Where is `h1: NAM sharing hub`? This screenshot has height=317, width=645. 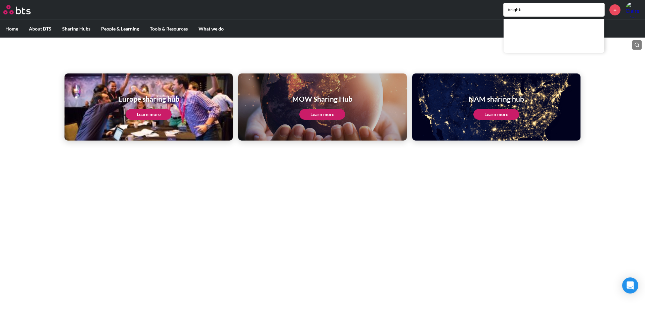
h1: NAM sharing hub is located at coordinates (496, 99).